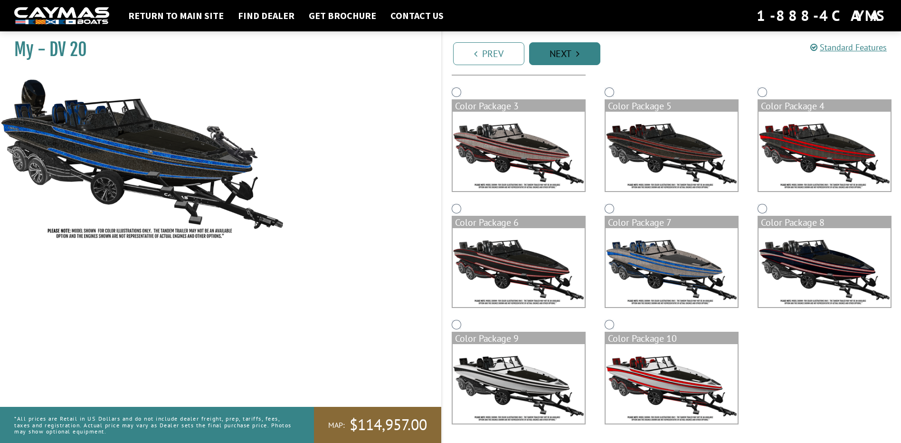 This screenshot has height=443, width=901. Describe the element at coordinates (825, 267) in the screenshot. I see `img: color_package_389.png` at that location.